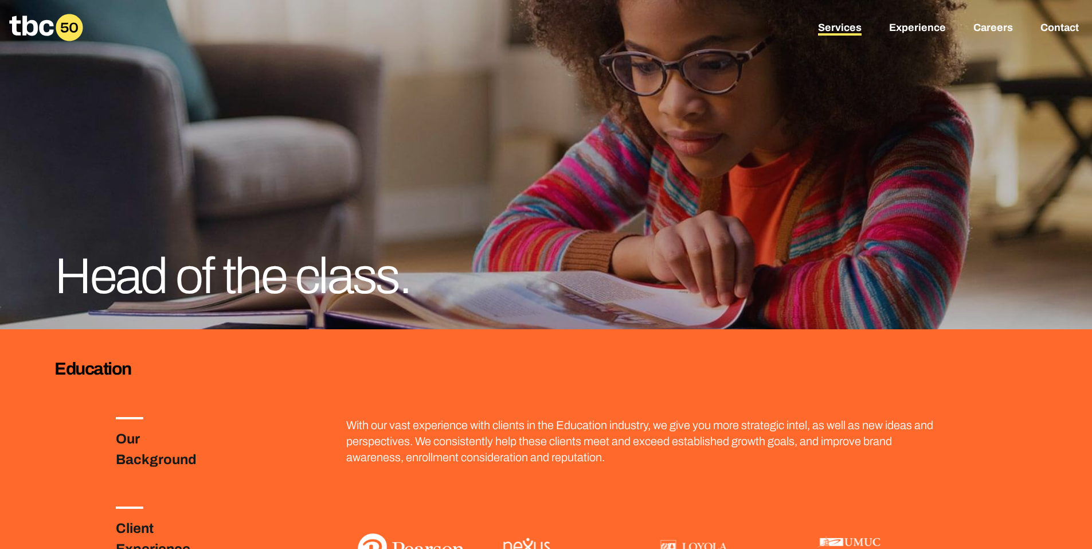 Image resolution: width=1092 pixels, height=549 pixels. Describe the element at coordinates (546, 368) in the screenshot. I see `h3: Education` at that location.